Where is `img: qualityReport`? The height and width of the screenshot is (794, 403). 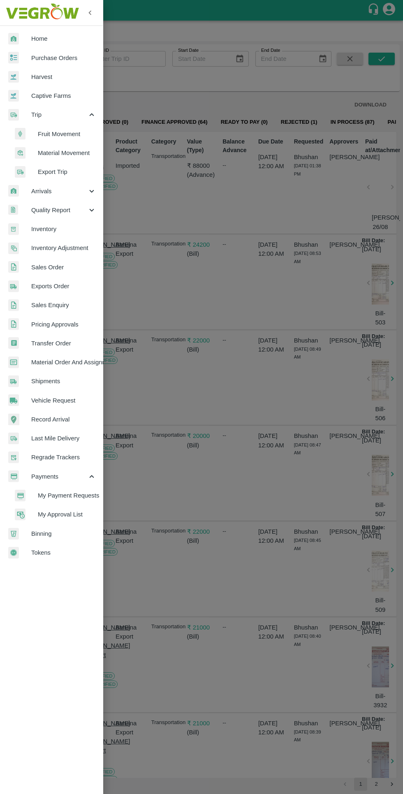 img: qualityReport is located at coordinates (13, 210).